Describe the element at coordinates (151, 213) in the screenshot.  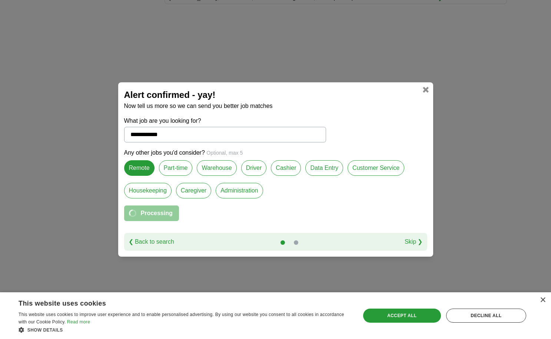
I see `button: Processing` at that location.